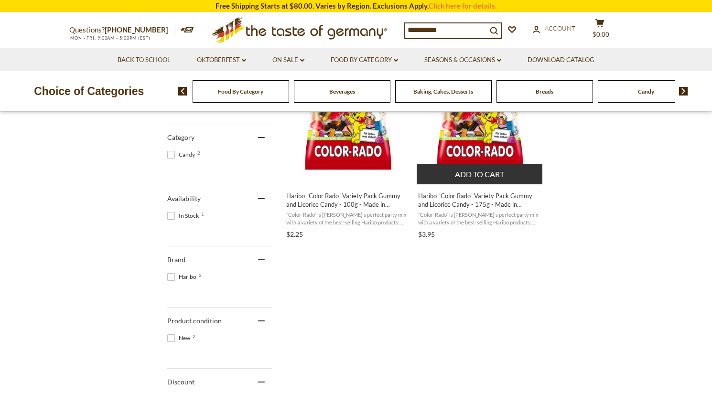 Image resolution: width=712 pixels, height=393 pixels. What do you see at coordinates (195, 321) in the screenshot?
I see `span: Product condition` at bounding box center [195, 321].